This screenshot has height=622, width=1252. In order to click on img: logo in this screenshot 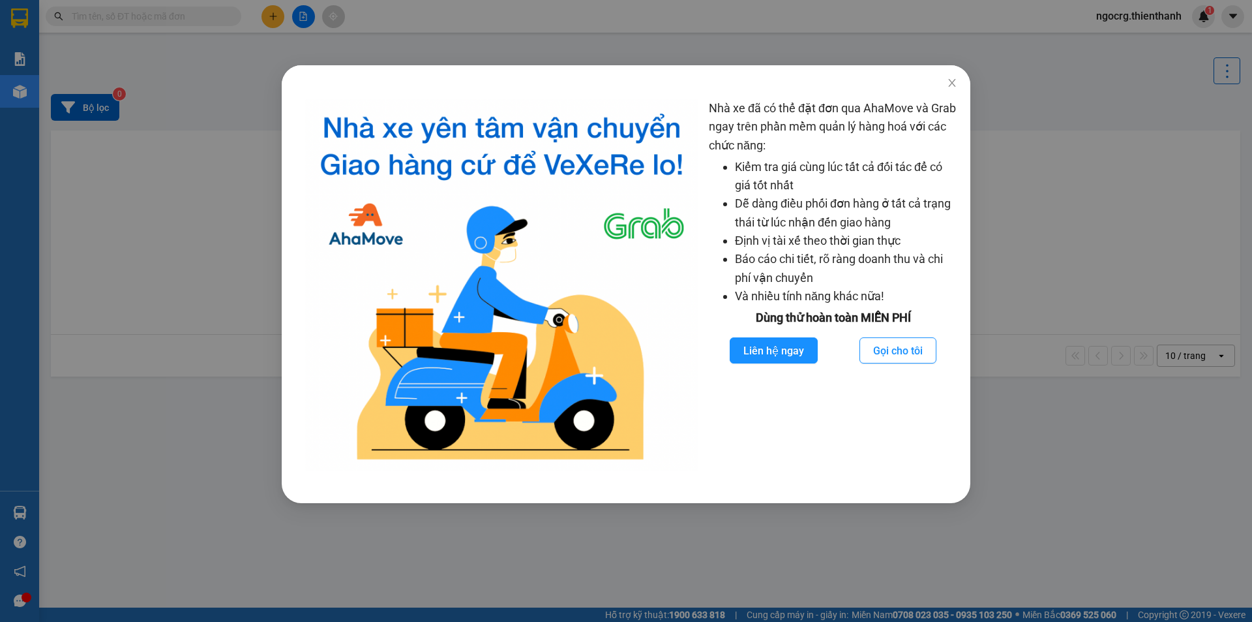, I will do `click(502, 284)`.